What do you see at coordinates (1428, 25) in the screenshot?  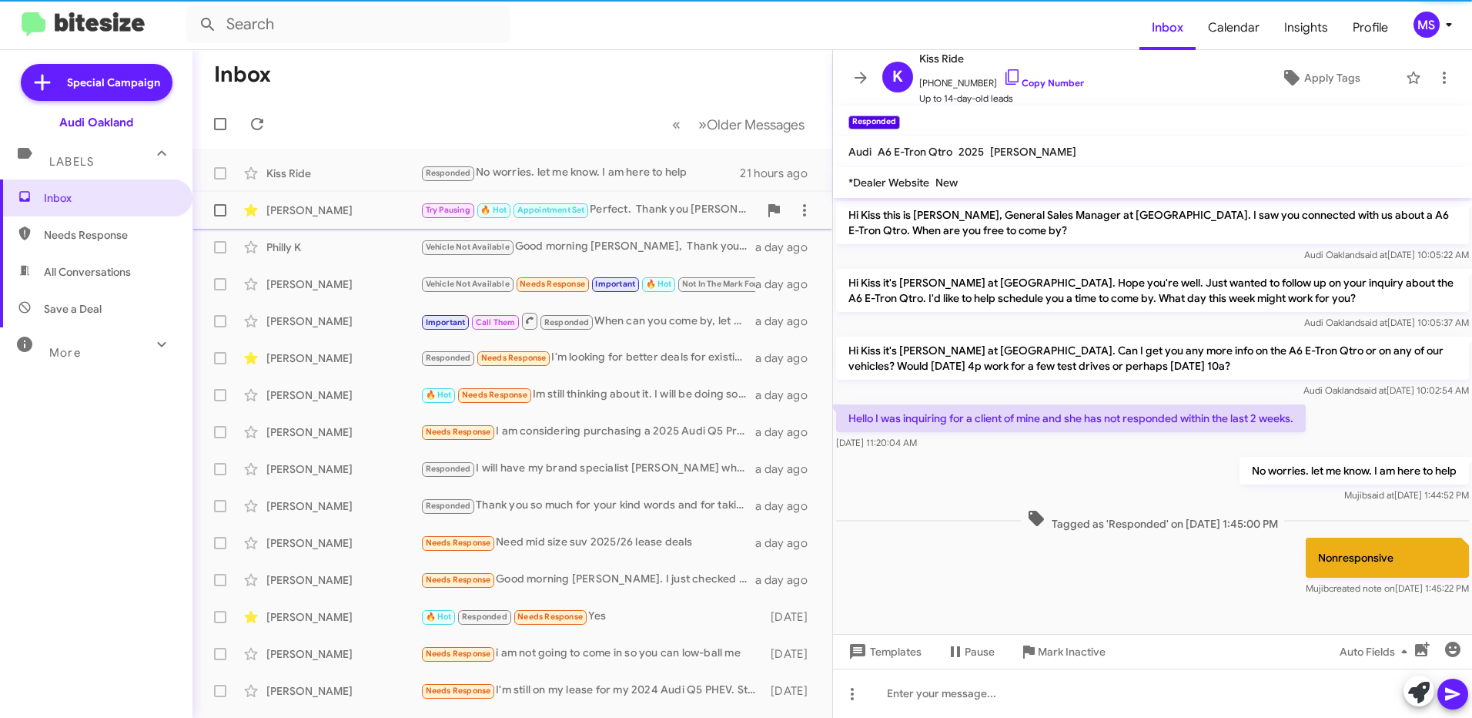 I see `button: MS` at bounding box center [1428, 25].